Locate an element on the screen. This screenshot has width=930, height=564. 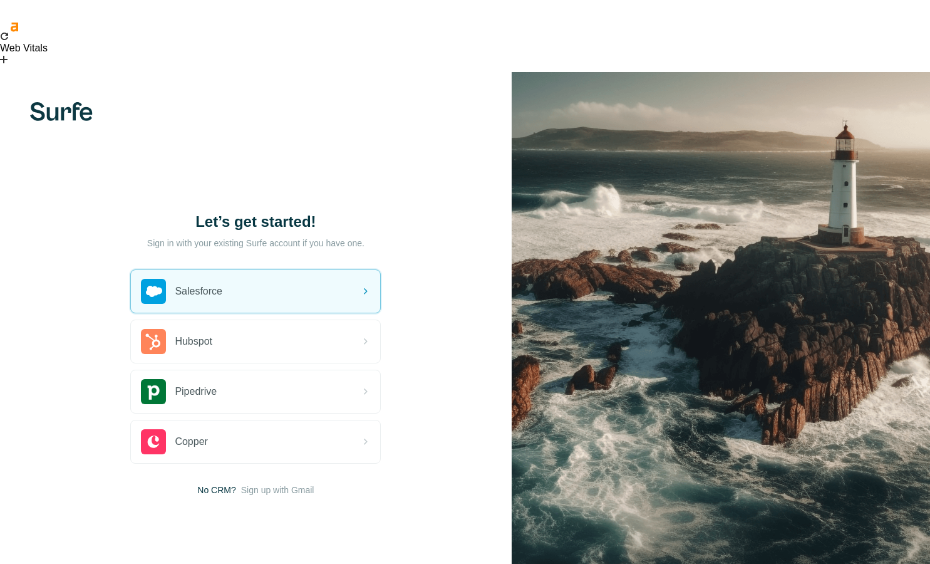
p: Sign in with your existing Surfe account if you have one. is located at coordinates (255, 243).